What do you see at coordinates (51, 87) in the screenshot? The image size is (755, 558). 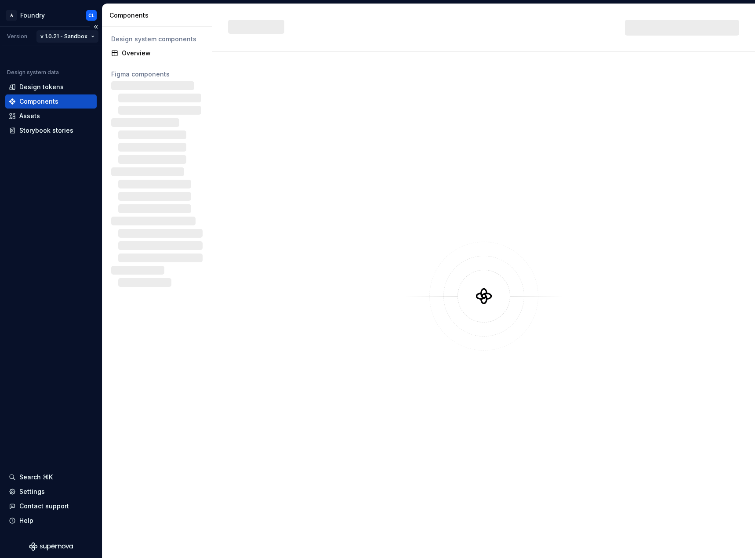 I see `a: Design tokens` at bounding box center [51, 87].